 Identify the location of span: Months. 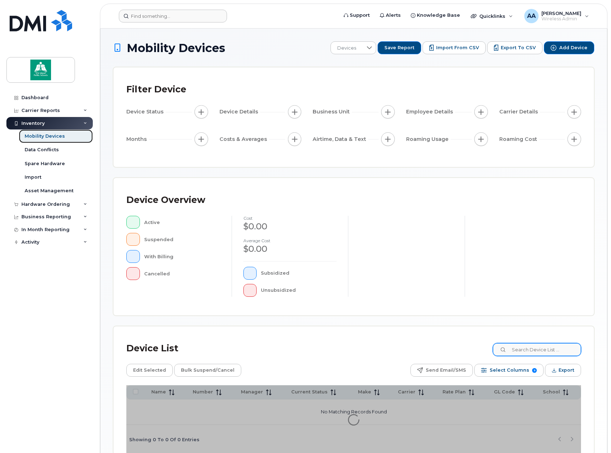
(137, 139).